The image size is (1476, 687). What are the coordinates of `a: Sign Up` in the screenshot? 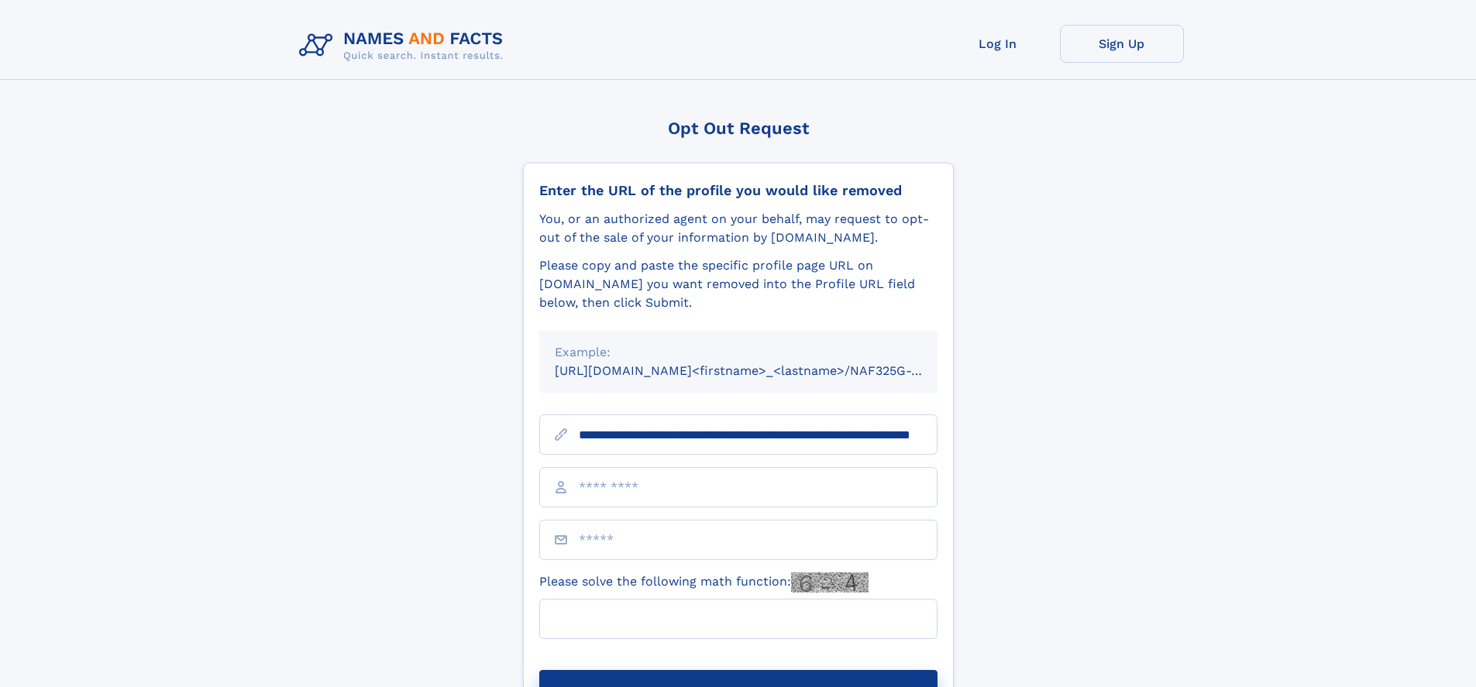 It's located at (1122, 43).